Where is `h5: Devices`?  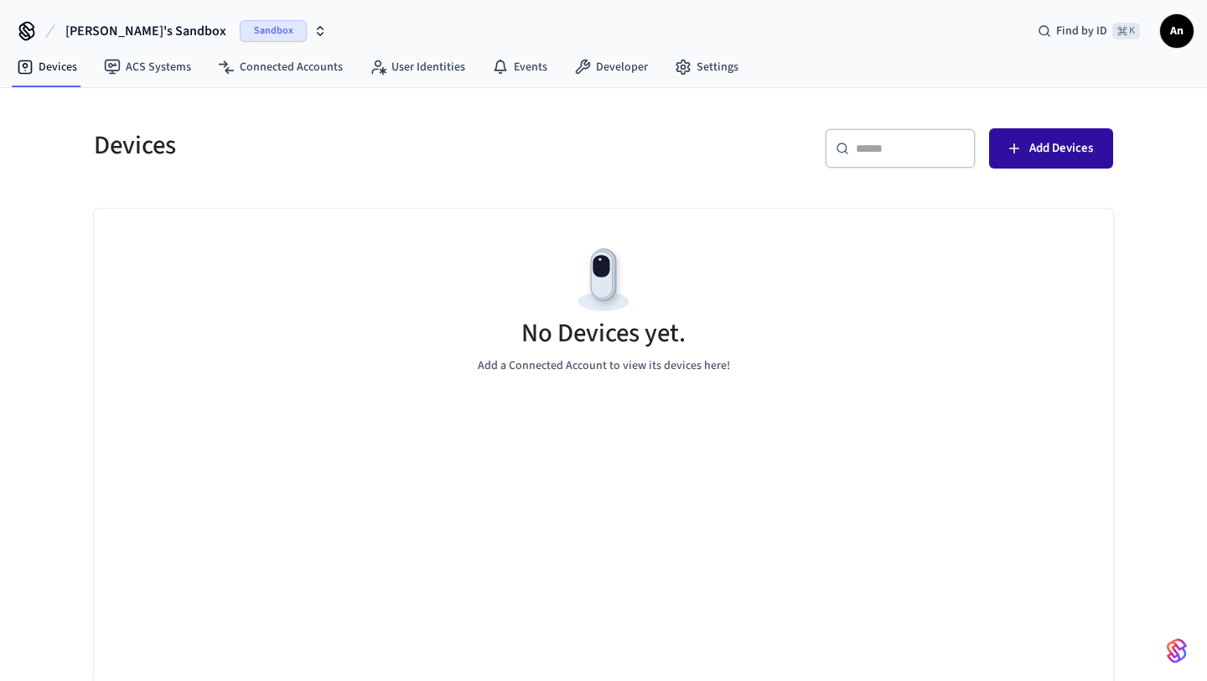 h5: Devices is located at coordinates (344, 145).